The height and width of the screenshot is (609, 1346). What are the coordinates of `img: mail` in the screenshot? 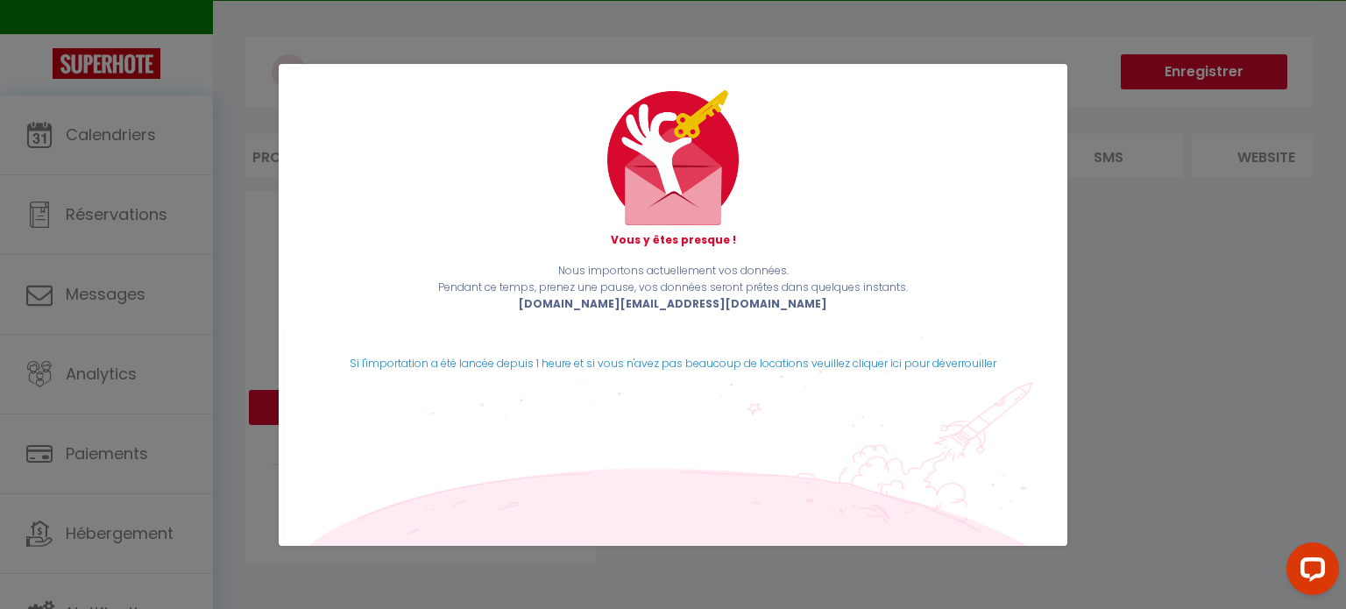 It's located at (673, 158).